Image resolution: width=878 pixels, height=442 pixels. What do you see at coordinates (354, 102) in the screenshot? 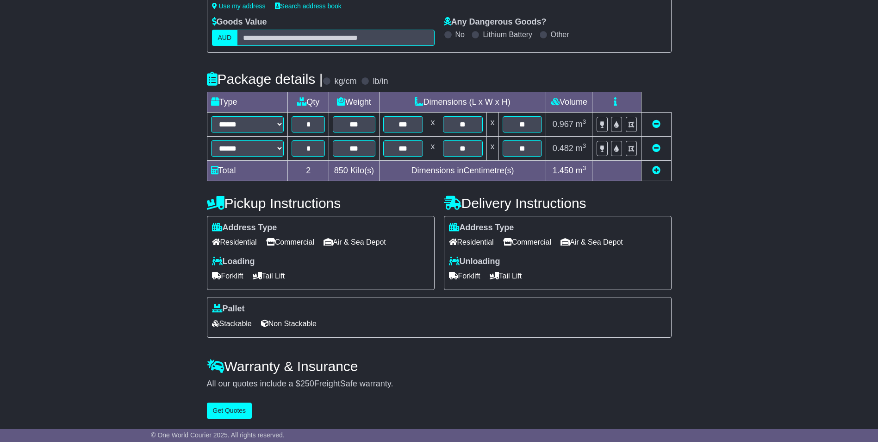
I see `td: Weight` at bounding box center [354, 102].